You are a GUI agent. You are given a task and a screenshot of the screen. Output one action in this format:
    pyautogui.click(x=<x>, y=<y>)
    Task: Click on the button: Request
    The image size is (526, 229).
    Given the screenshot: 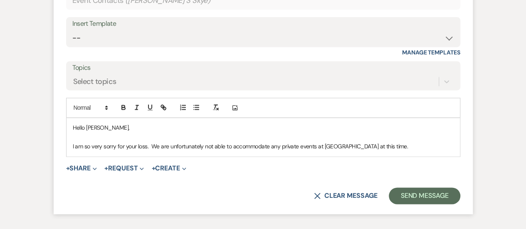 What is the action you would take?
    pyautogui.click(x=124, y=168)
    